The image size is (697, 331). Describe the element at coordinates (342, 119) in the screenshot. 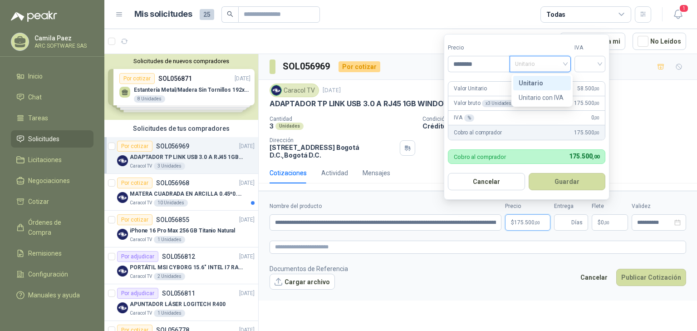

I see `p: Cantidad` at that location.